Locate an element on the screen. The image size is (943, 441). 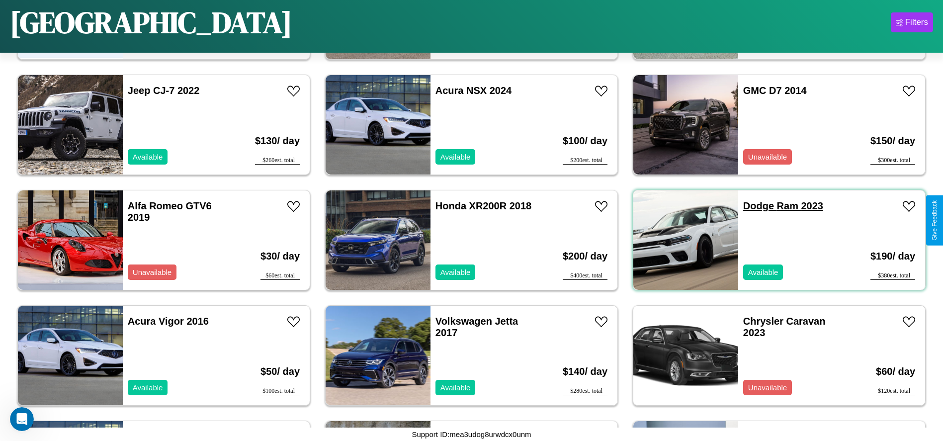
h3: $ 100 / day is located at coordinates (585, 141).